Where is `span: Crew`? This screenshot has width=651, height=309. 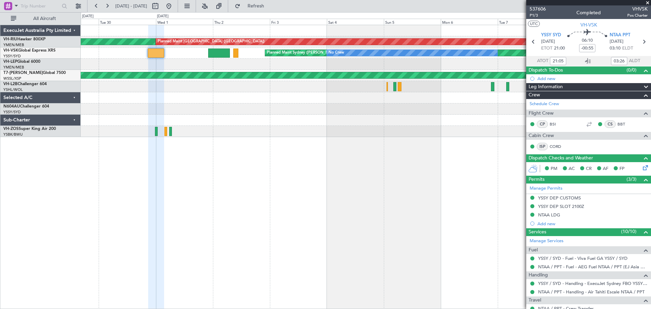
span: Crew is located at coordinates (534, 95).